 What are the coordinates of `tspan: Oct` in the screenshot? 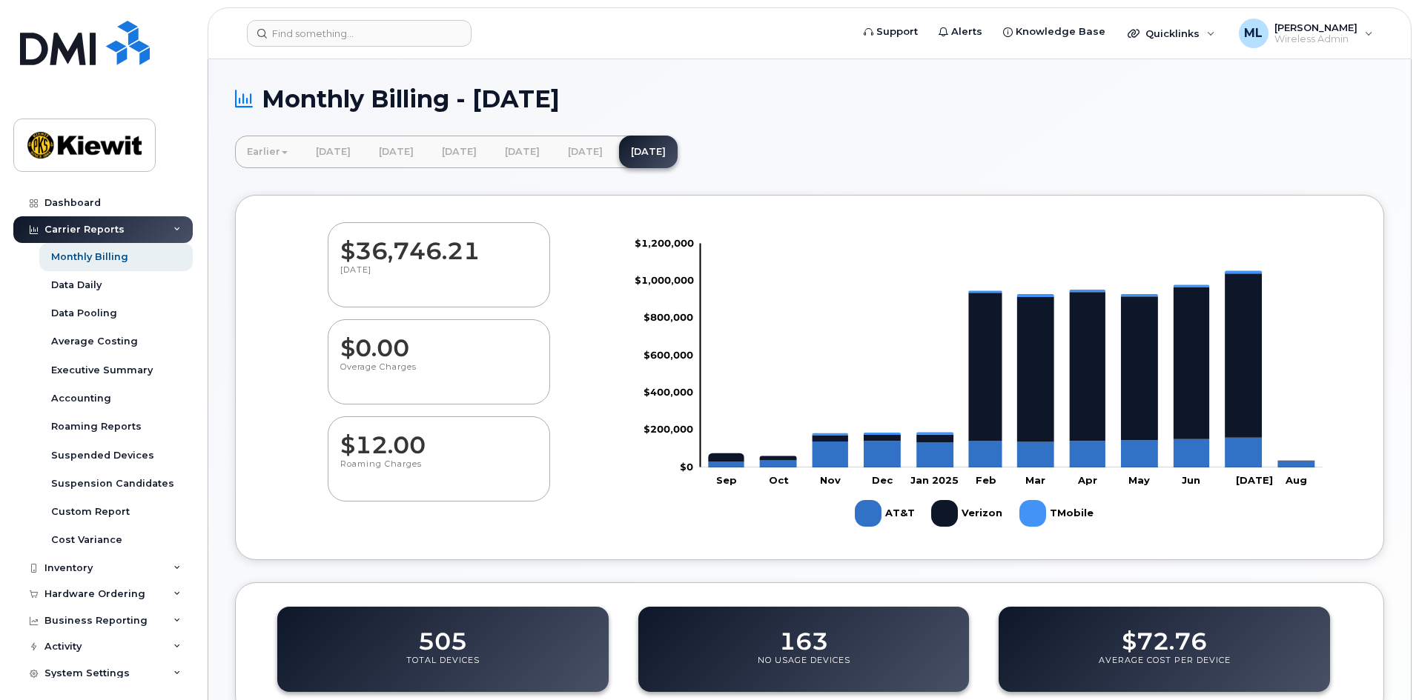 It's located at (778, 480).